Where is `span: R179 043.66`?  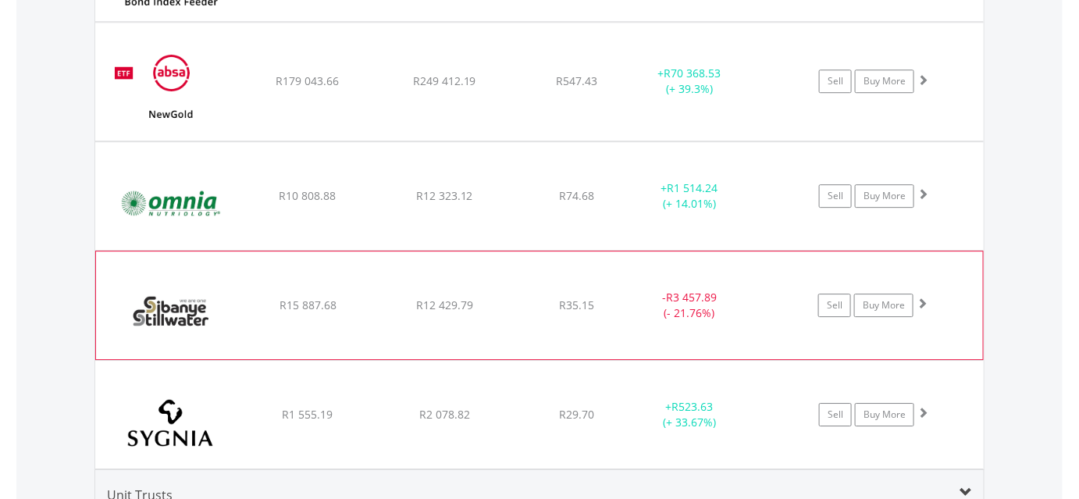
span: R179 043.66 is located at coordinates (307, 80).